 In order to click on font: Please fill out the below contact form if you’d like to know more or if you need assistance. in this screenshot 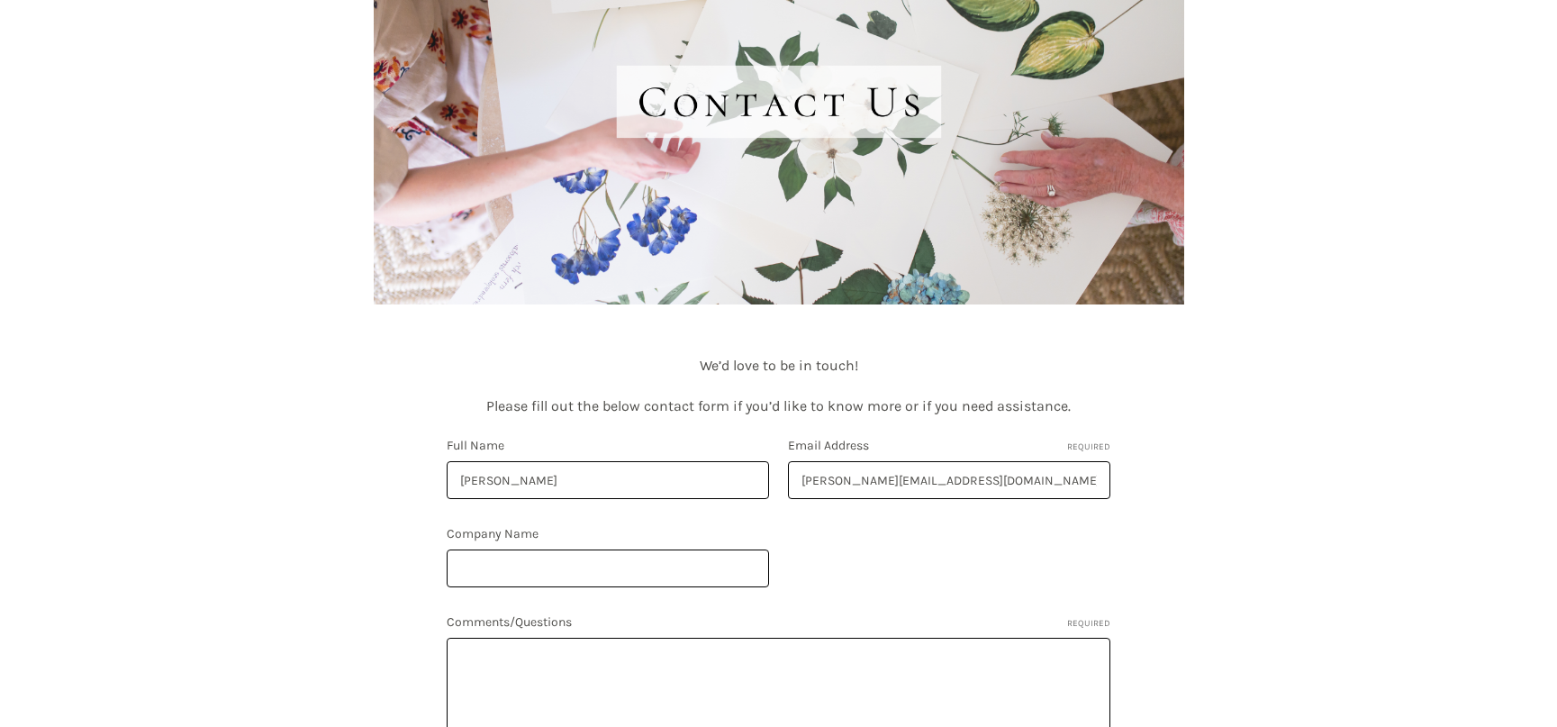, I will do `click(778, 405)`.